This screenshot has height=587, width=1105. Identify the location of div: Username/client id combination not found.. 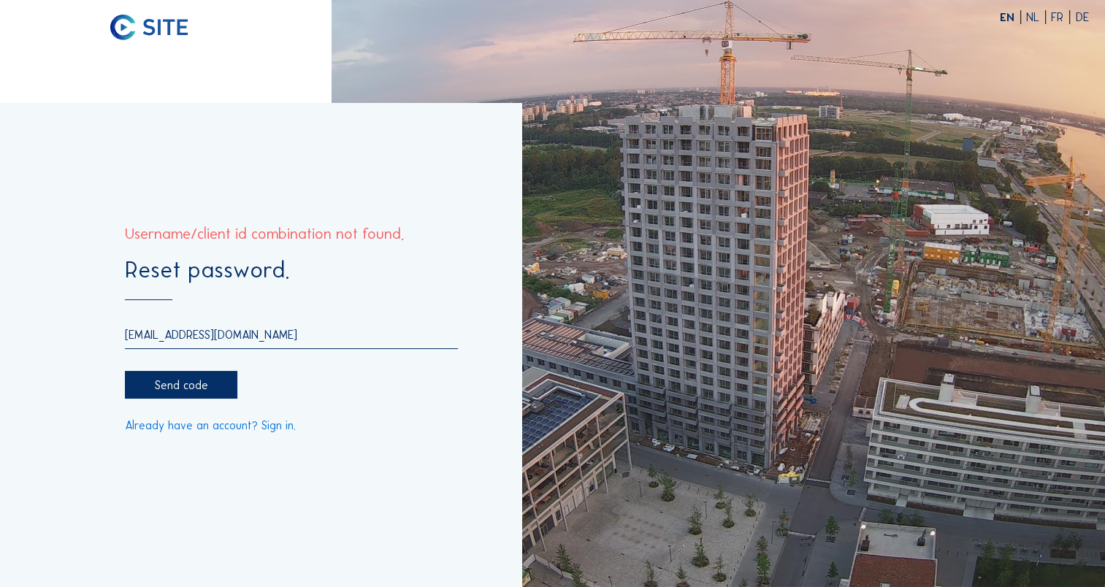
(264, 233).